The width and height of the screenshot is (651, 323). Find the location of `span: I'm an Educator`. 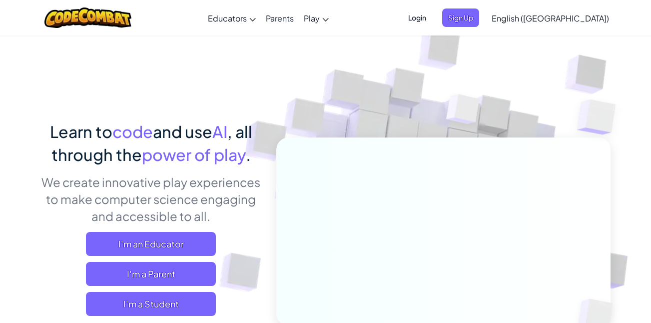

span: I'm an Educator is located at coordinates (151, 244).